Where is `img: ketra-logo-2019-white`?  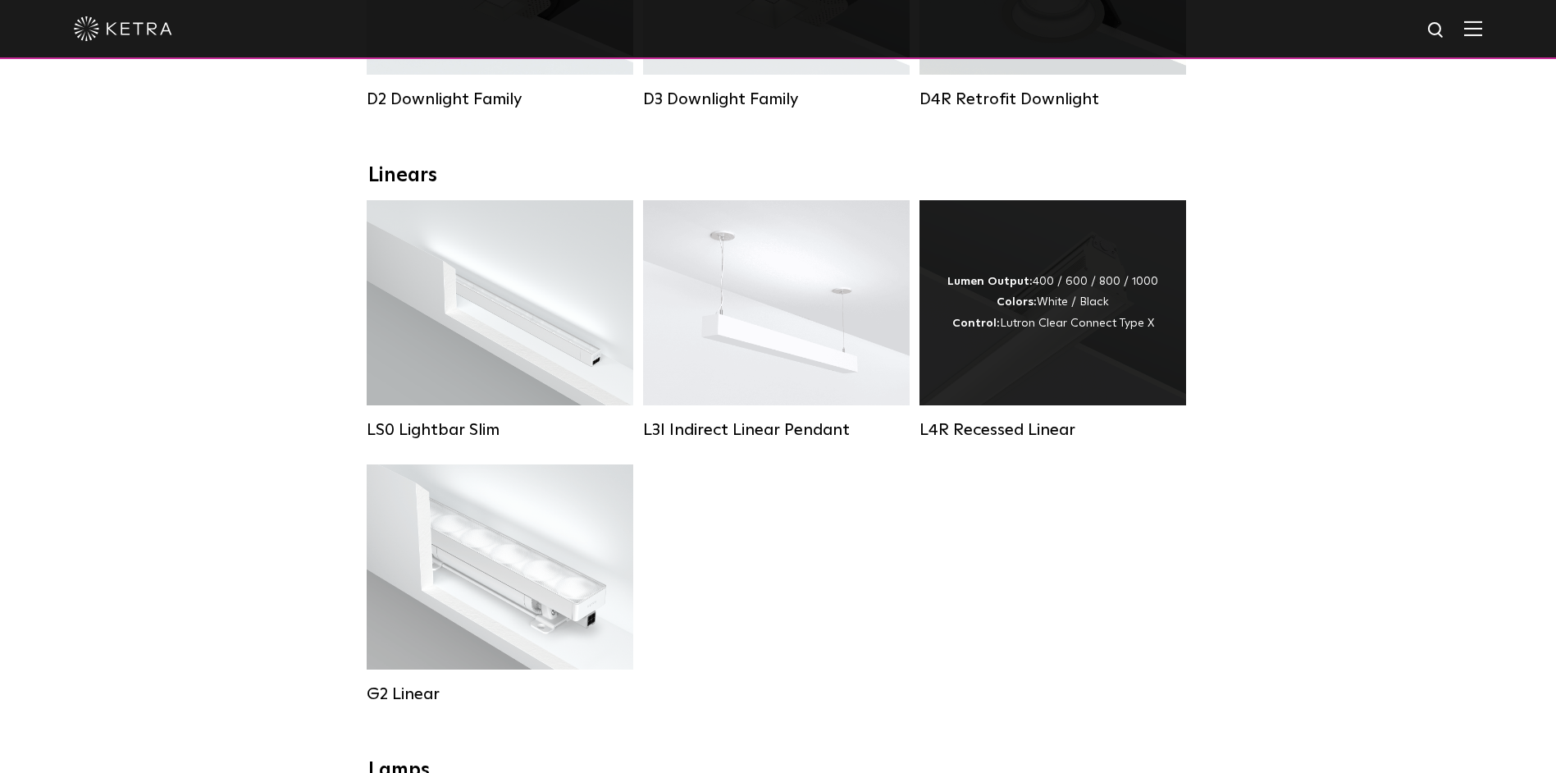
img: ketra-logo-2019-white is located at coordinates (123, 29).